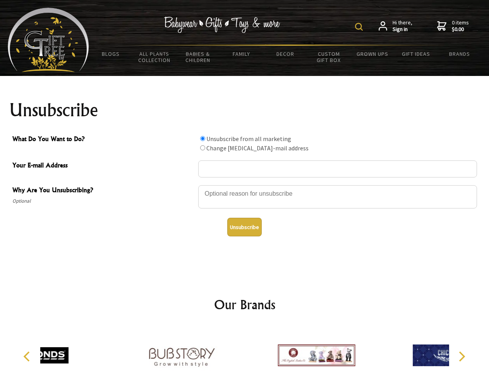  What do you see at coordinates (460, 26) in the screenshot?
I see `span: 0 items` at bounding box center [460, 26].